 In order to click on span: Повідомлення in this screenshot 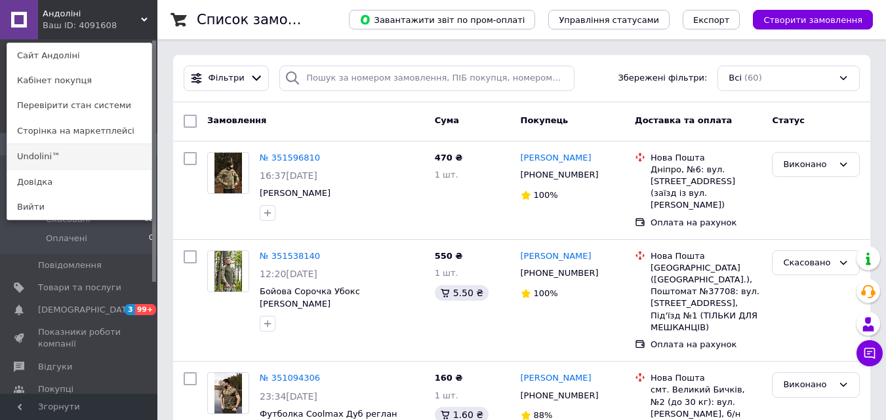, I will do `click(70, 266)`.